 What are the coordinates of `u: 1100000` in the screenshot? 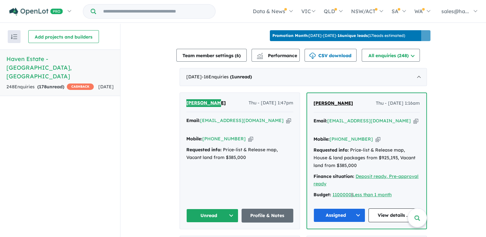 It's located at (342, 195).